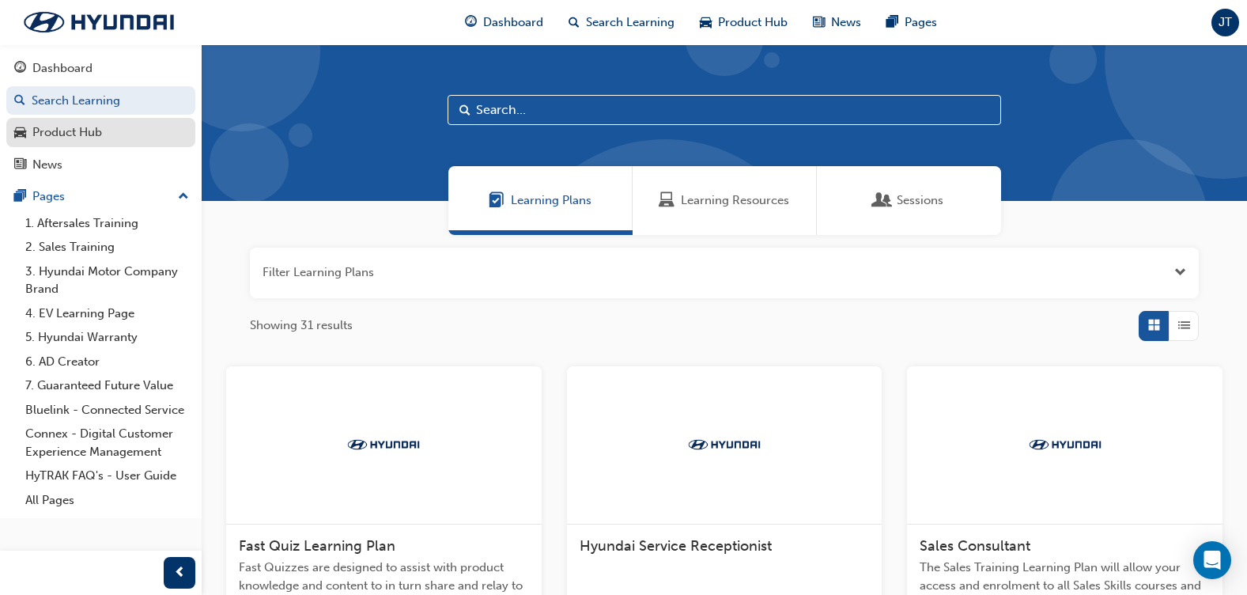 The height and width of the screenshot is (595, 1247). I want to click on a: car-iconProduct Hub, so click(744, 22).